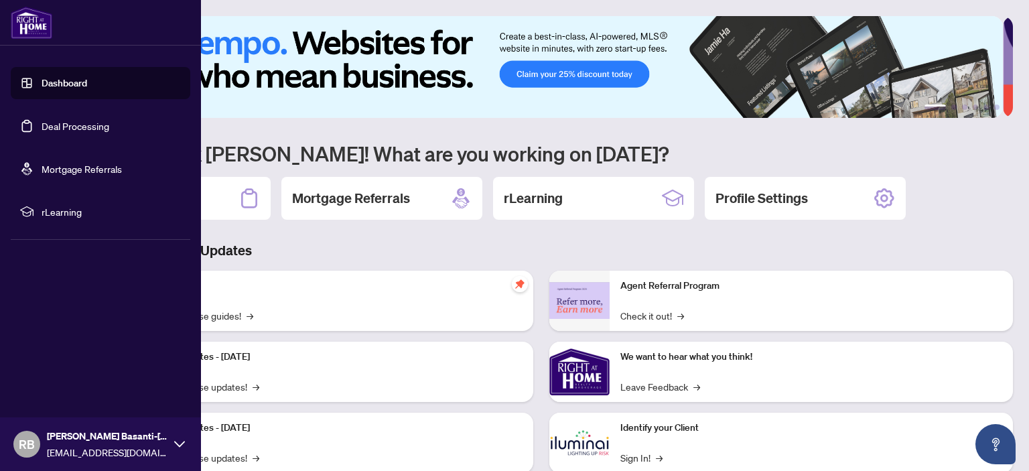 The height and width of the screenshot is (471, 1029). What do you see at coordinates (986, 107) in the screenshot?
I see `button: 5` at bounding box center [986, 107].